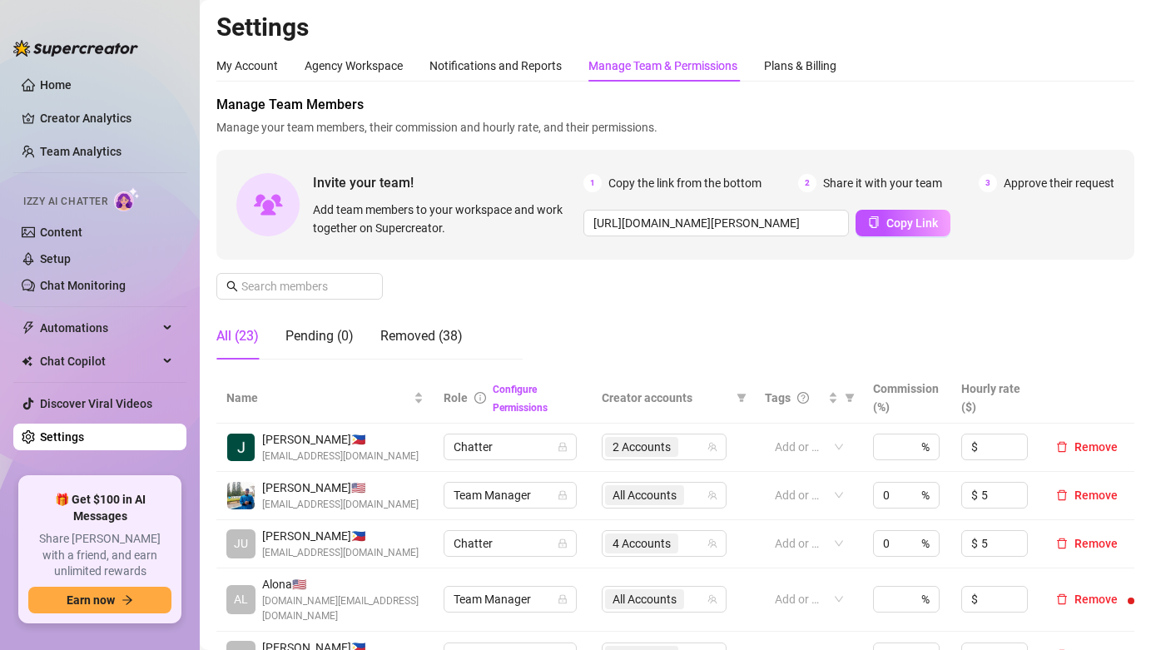 The width and height of the screenshot is (1151, 650). I want to click on a: Discover Viral Videos, so click(96, 404).